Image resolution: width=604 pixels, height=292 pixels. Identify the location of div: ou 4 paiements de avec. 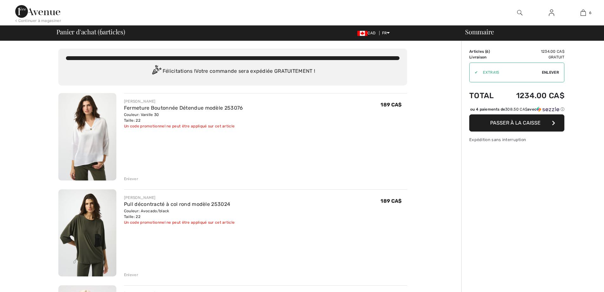
(518, 109).